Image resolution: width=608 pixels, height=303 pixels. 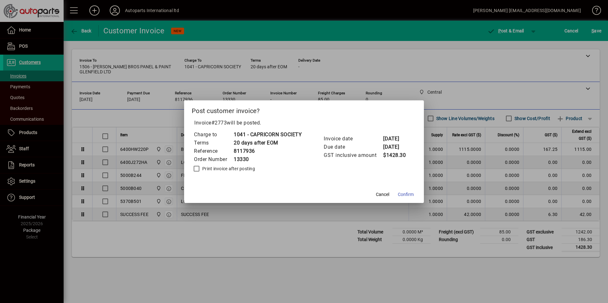 What do you see at coordinates (406, 195) in the screenshot?
I see `span: Confirm` at bounding box center [406, 195].